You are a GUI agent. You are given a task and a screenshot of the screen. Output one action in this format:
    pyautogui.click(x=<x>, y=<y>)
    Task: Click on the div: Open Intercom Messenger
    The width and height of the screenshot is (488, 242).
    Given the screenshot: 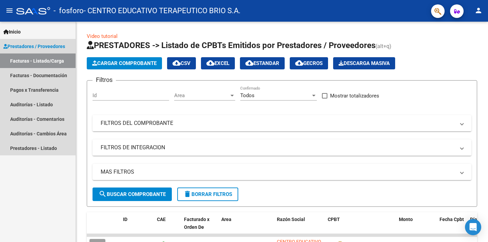 What is the action you would take?
    pyautogui.click(x=473, y=227)
    